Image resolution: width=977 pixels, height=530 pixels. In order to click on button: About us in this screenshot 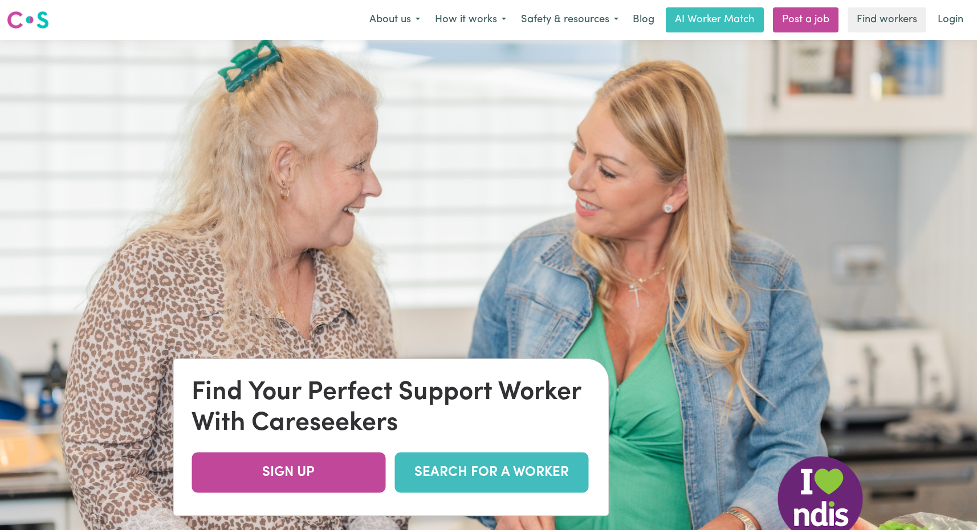, I will do `click(394, 20)`.